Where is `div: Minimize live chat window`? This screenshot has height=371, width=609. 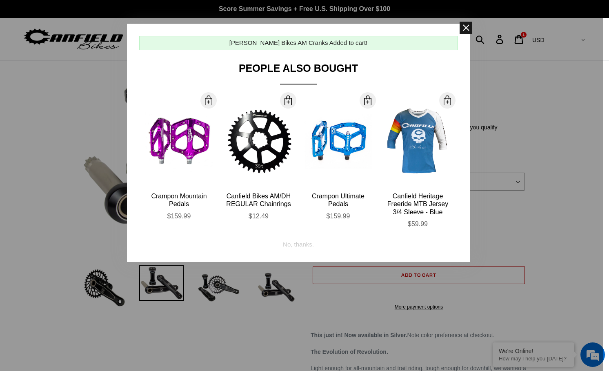 div: Minimize live chat window is located at coordinates (144, 14).